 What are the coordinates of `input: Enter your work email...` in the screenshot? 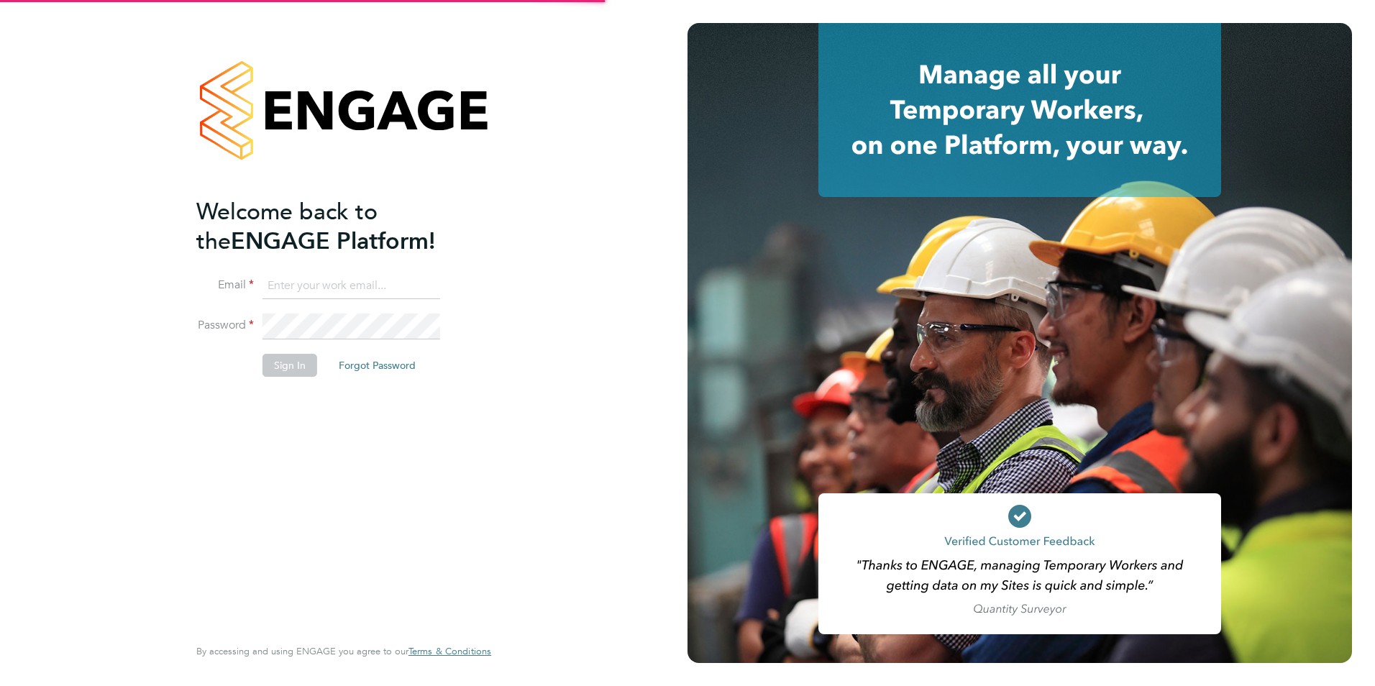 It's located at (351, 286).